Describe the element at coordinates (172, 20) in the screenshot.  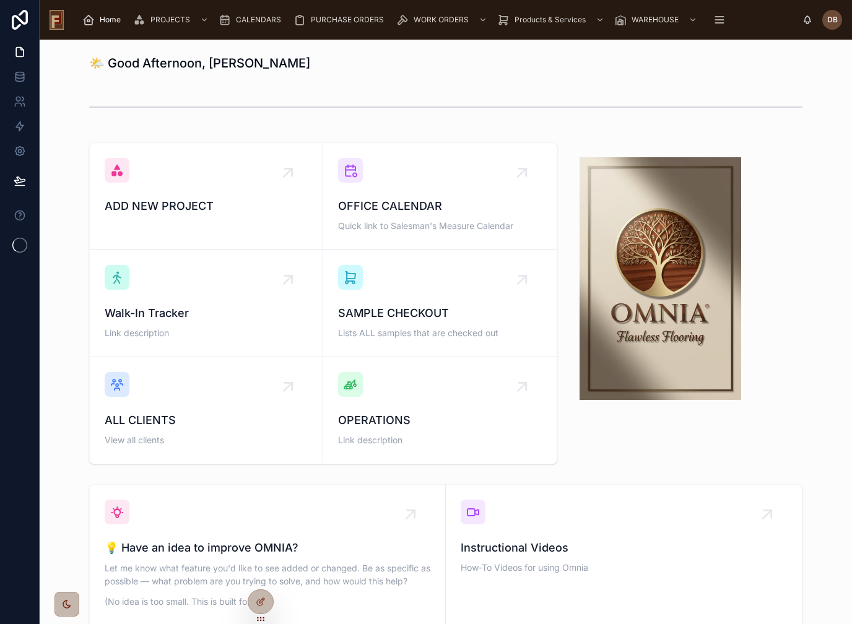
I see `a: PROJECTS` at that location.